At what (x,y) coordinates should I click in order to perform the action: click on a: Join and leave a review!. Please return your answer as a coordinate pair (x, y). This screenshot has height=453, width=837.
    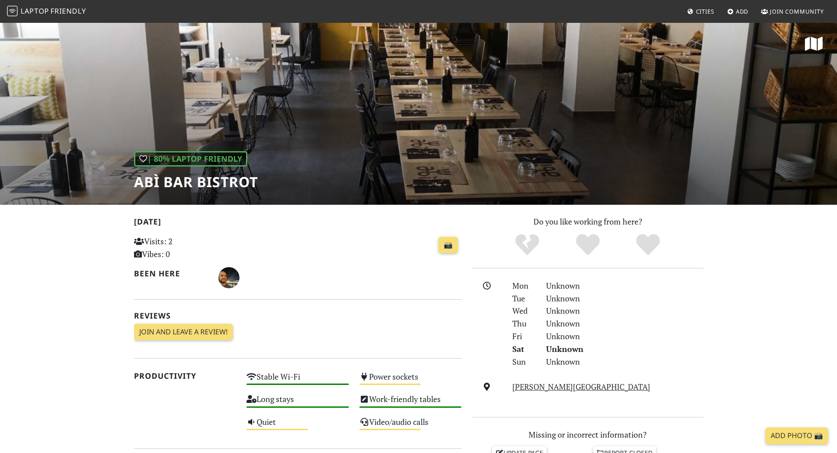
    Looking at the image, I should click on (183, 332).